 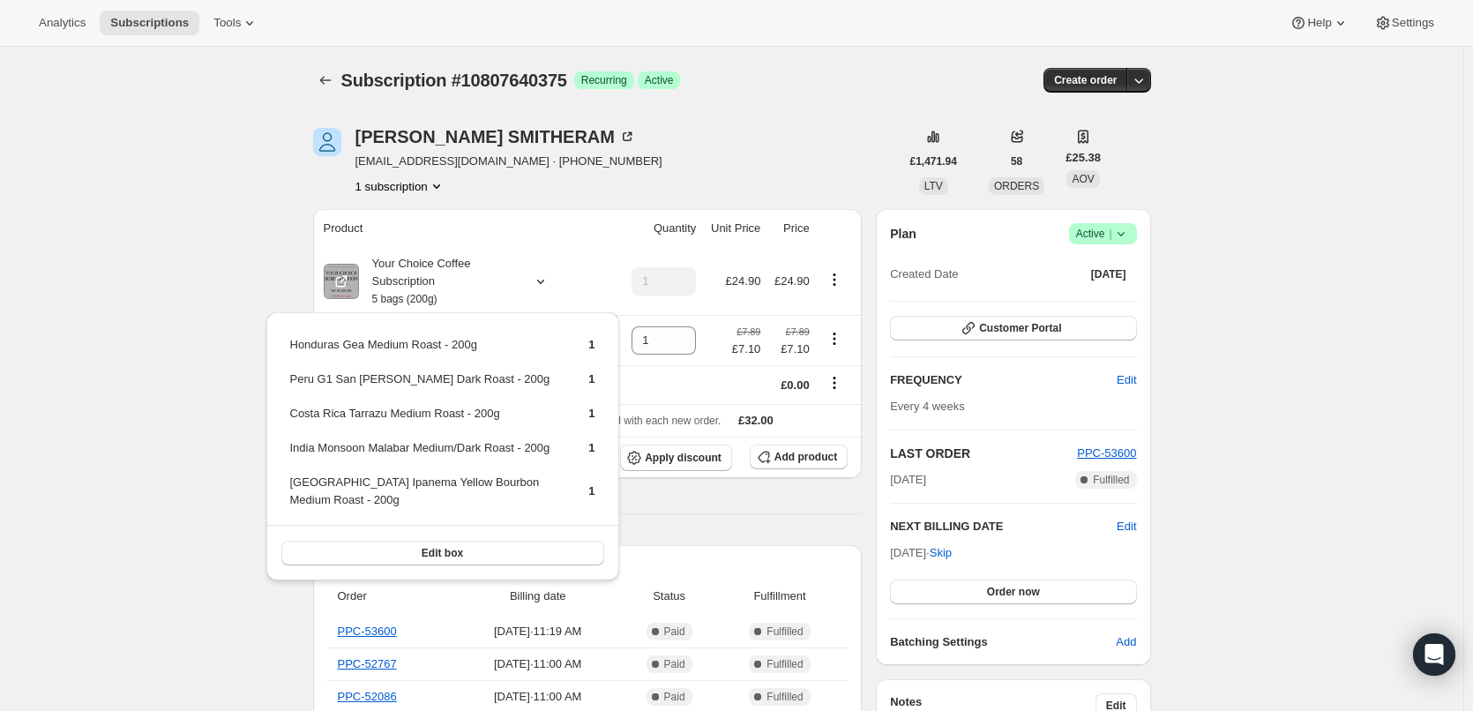 I want to click on span: Help, so click(x=1319, y=23).